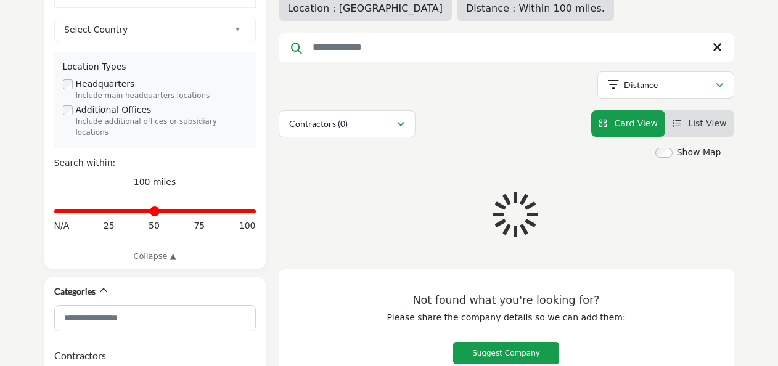 This screenshot has width=778, height=366. Describe the element at coordinates (700, 123) in the screenshot. I see `a: View List` at that location.